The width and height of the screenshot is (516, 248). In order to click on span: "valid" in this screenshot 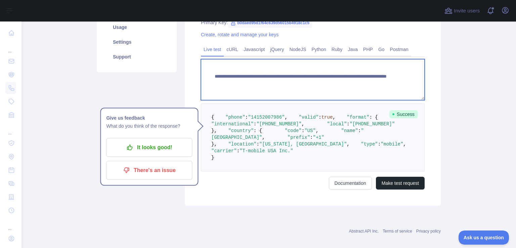, I will do `click(309, 117)`.